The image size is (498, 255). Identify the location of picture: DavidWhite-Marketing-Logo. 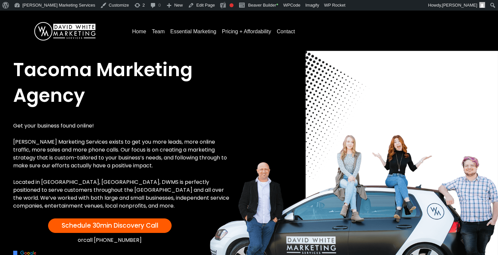
(65, 31).